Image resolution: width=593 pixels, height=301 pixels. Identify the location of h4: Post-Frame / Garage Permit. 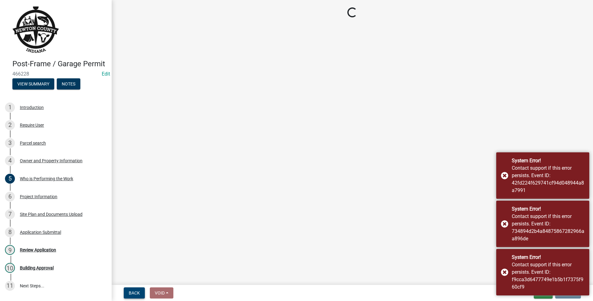
(60, 64).